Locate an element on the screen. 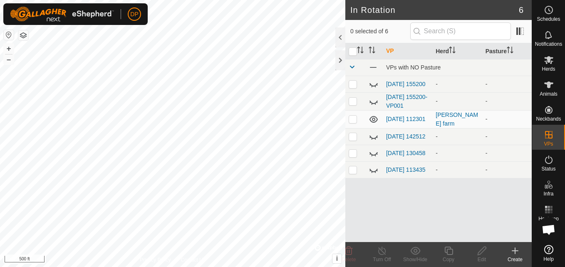 This screenshot has height=267, width=565. th: Pasture is located at coordinates (507, 51).